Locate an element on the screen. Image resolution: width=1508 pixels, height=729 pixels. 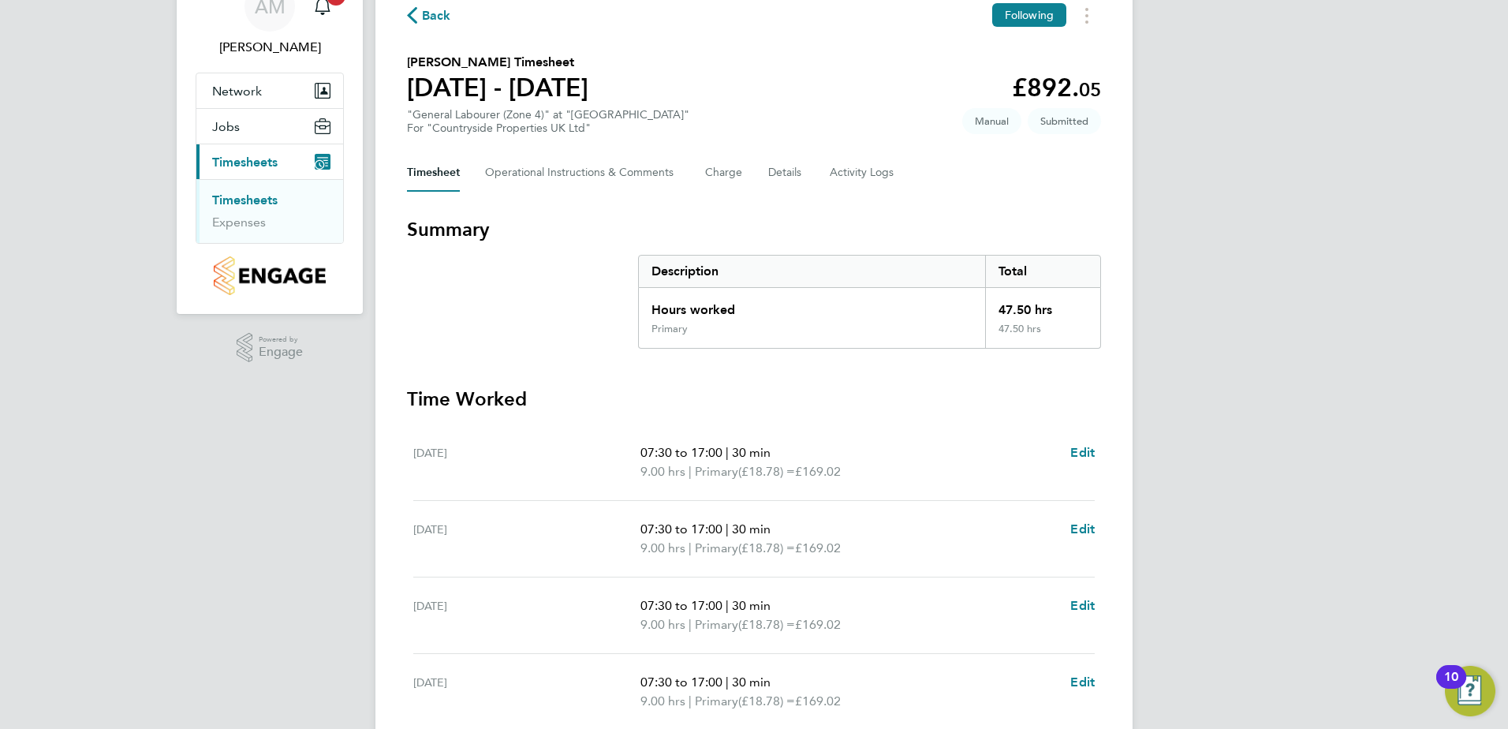
span: This timesheet is Submitted. is located at coordinates (1064, 121).